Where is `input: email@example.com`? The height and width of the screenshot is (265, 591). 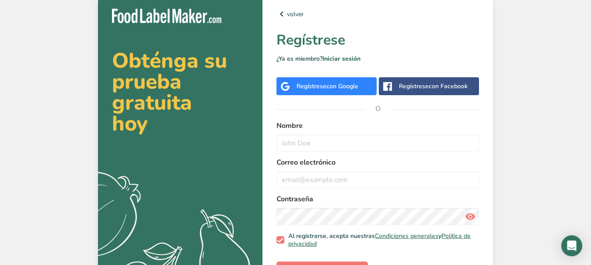 input: email@example.com is located at coordinates (377, 180).